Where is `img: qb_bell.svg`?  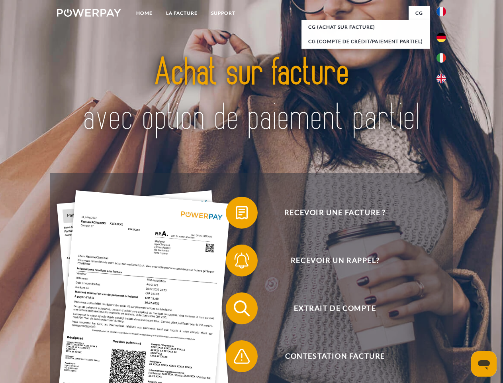
img: qb_bell.svg is located at coordinates (242, 260).